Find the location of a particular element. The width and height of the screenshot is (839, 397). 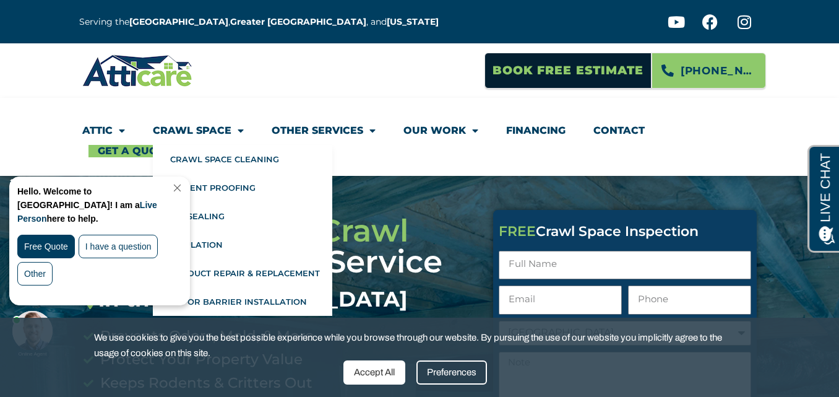

input: Only numbers and phone characters (#, -, *, etc) are accepted. is located at coordinates (690, 300).